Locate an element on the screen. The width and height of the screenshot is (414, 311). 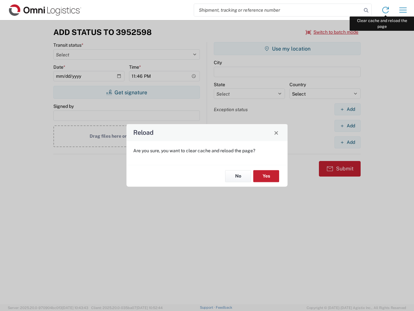
button: Close is located at coordinates (276, 132).